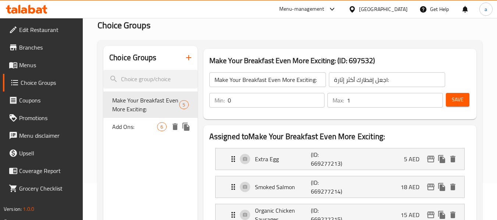 This screenshot has width=497, height=220. What do you see at coordinates (43, 30) in the screenshot?
I see `a: Edit Restaurant` at bounding box center [43, 30].